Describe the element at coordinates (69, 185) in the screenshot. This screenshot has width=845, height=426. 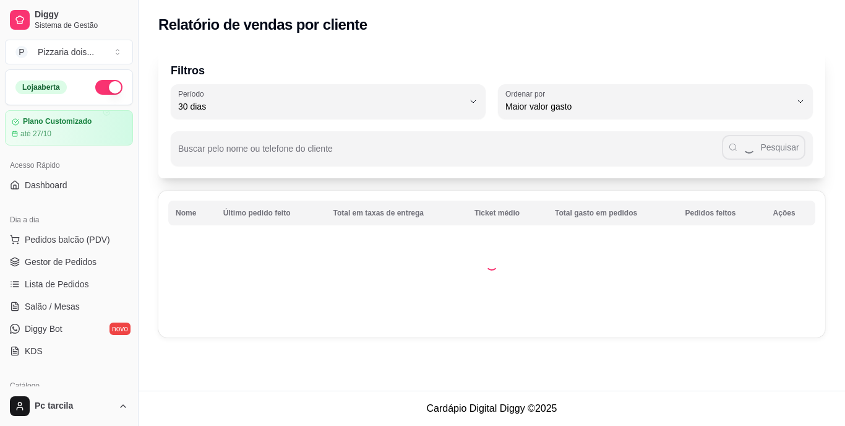
I see `a: Dashboard` at that location.